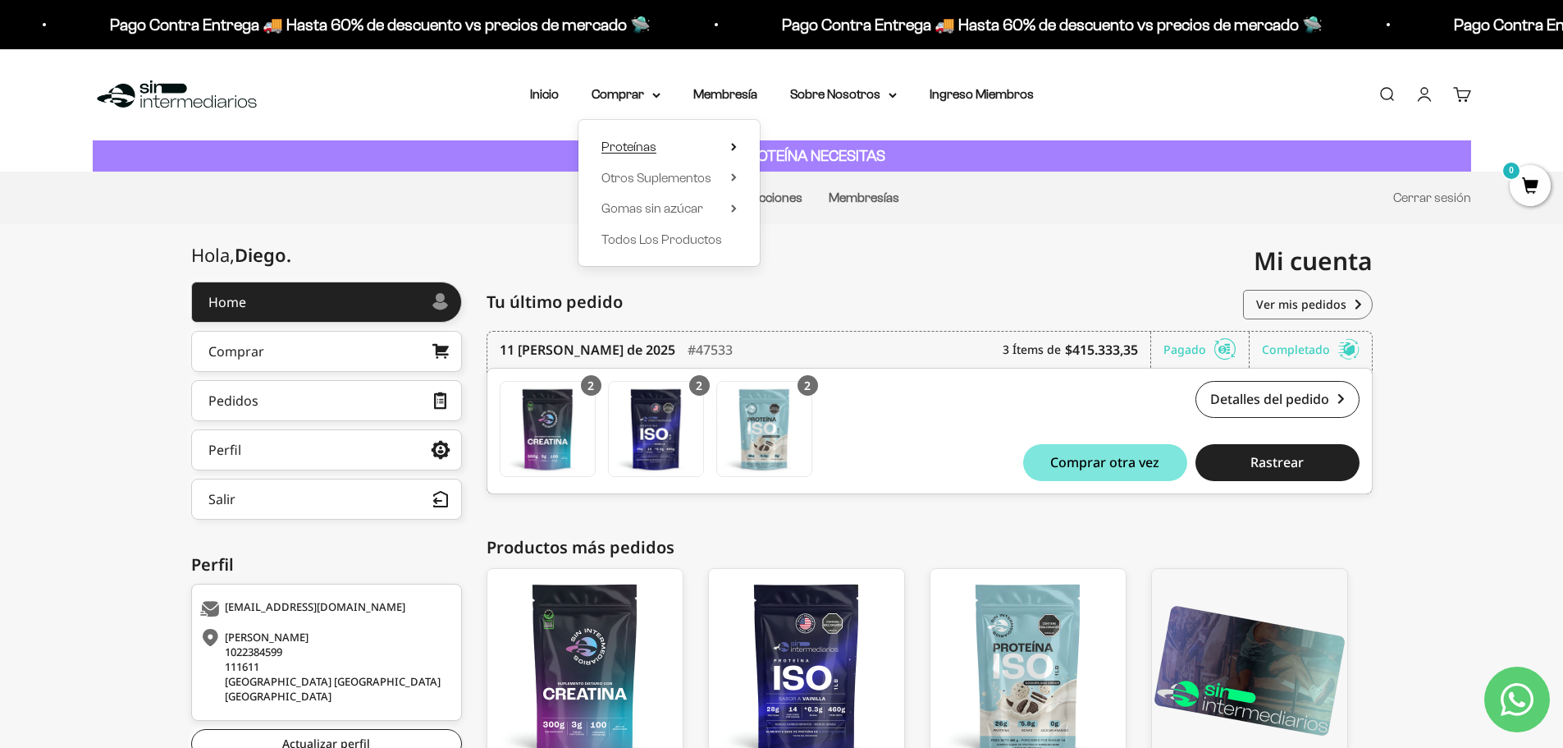 This screenshot has width=1563, height=748. Describe the element at coordinates (1077, 350) in the screenshot. I see `div: 3 Ítems de` at that location.